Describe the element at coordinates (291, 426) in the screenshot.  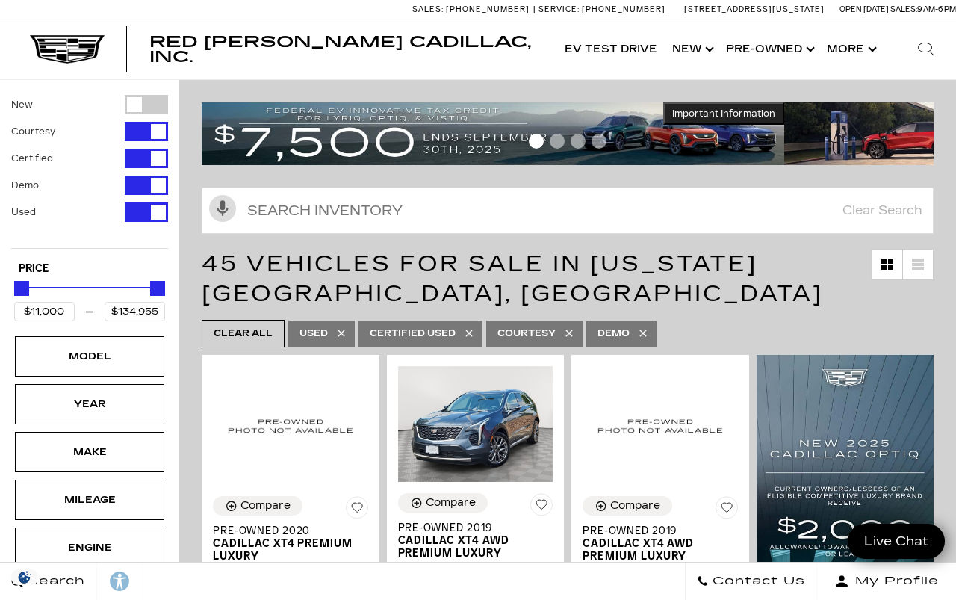
I see `img: 2020 Cadillac XT4 Premium Luxury` at that location.